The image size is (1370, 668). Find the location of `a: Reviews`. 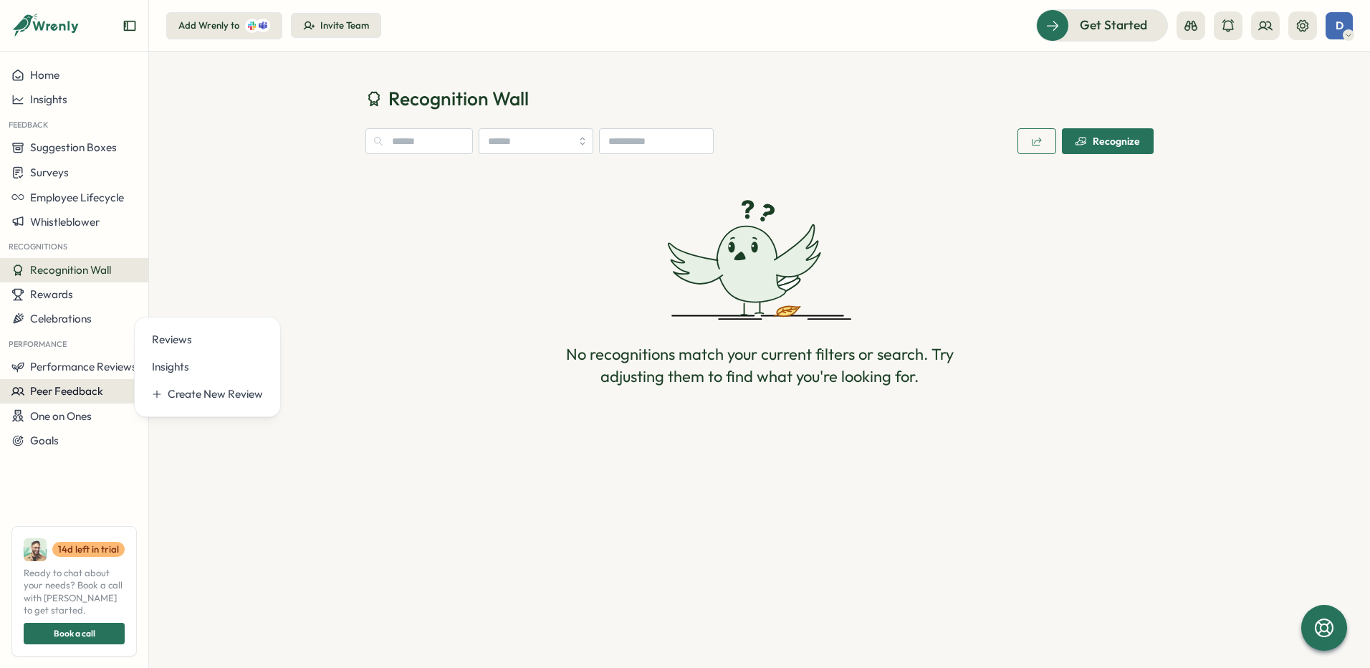

a: Reviews is located at coordinates (207, 340).